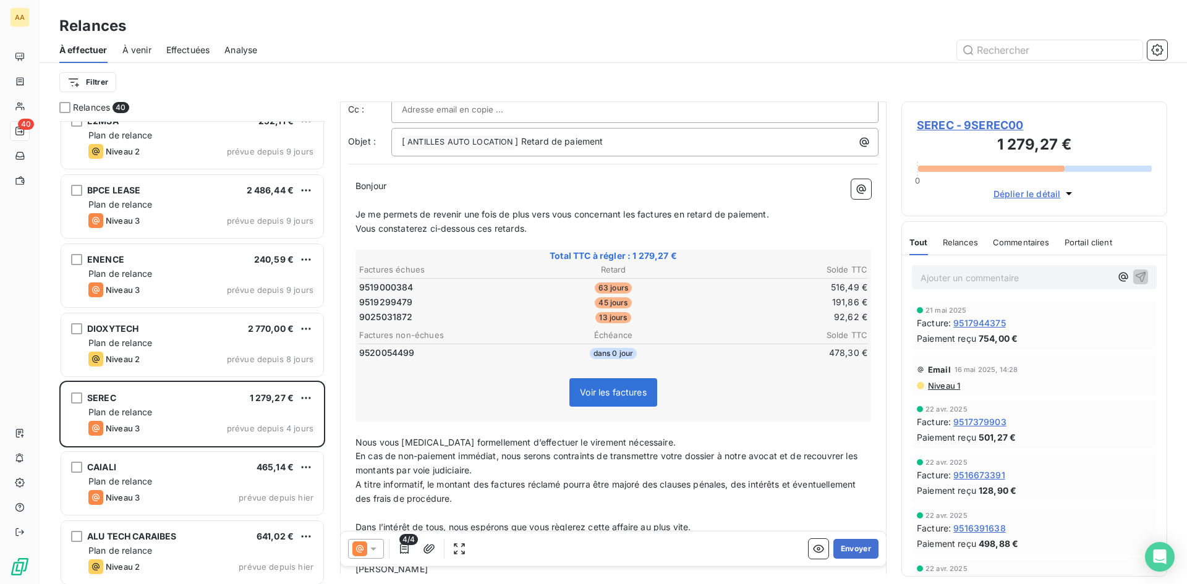  Describe the element at coordinates (1034, 194) in the screenshot. I see `button: Déplier le détail` at that location.